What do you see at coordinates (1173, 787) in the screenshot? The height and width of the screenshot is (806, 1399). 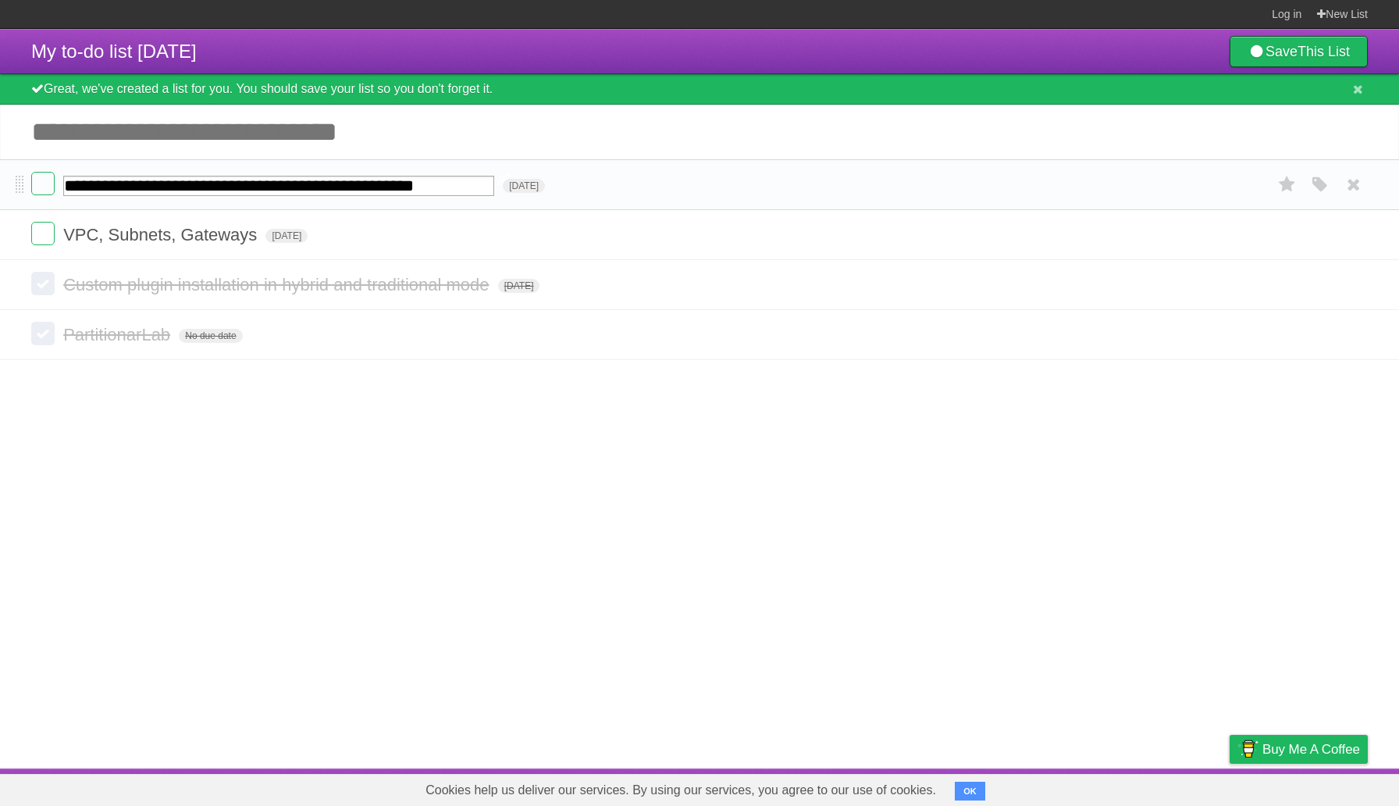 I see `a: Terms` at bounding box center [1173, 787].